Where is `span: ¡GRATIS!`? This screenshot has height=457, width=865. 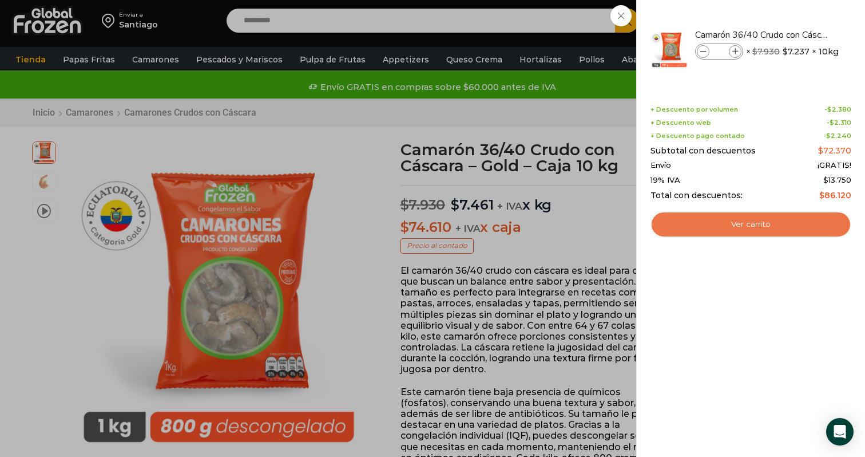 span: ¡GRATIS! is located at coordinates (834, 165).